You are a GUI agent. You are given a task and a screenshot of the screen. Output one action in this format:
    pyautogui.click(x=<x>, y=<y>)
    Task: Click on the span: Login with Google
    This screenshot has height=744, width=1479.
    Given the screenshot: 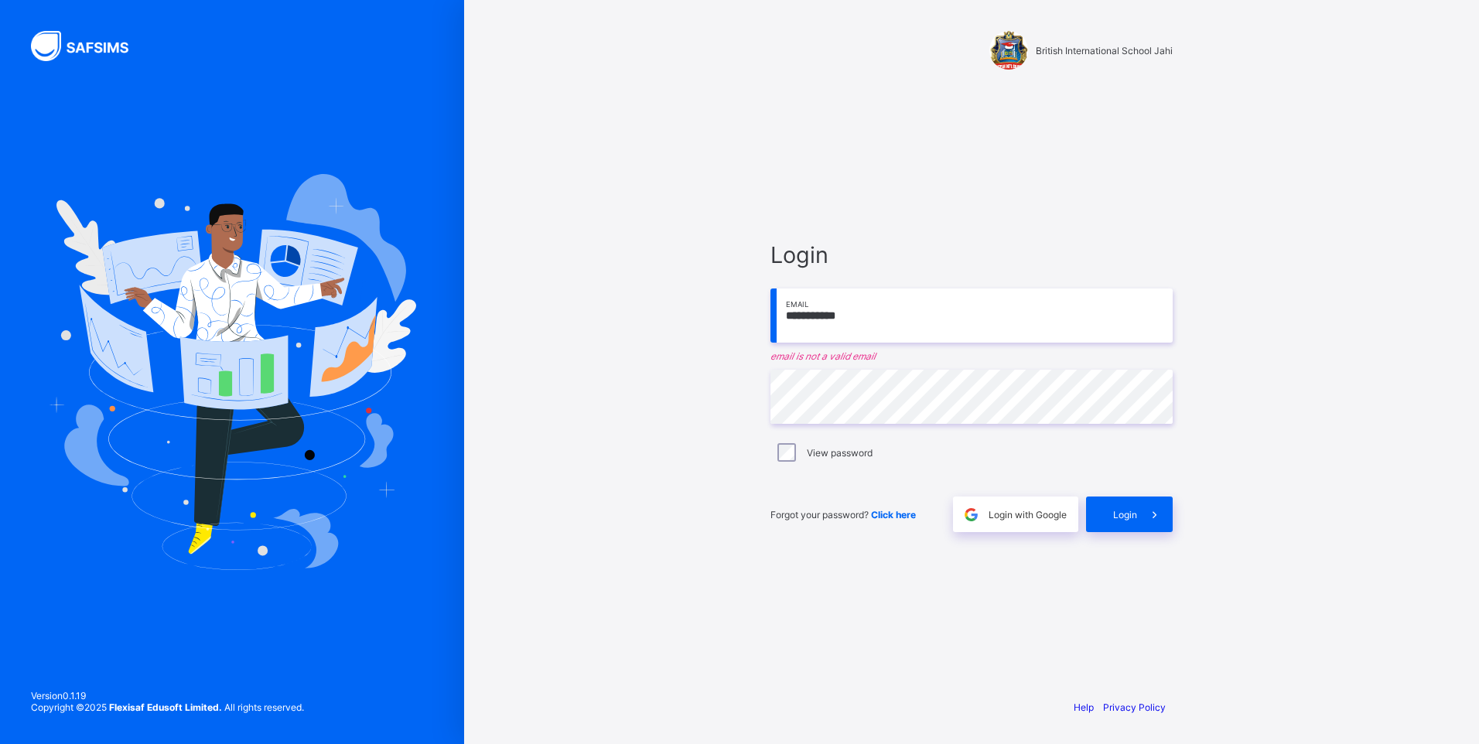 What is the action you would take?
    pyautogui.click(x=1028, y=515)
    